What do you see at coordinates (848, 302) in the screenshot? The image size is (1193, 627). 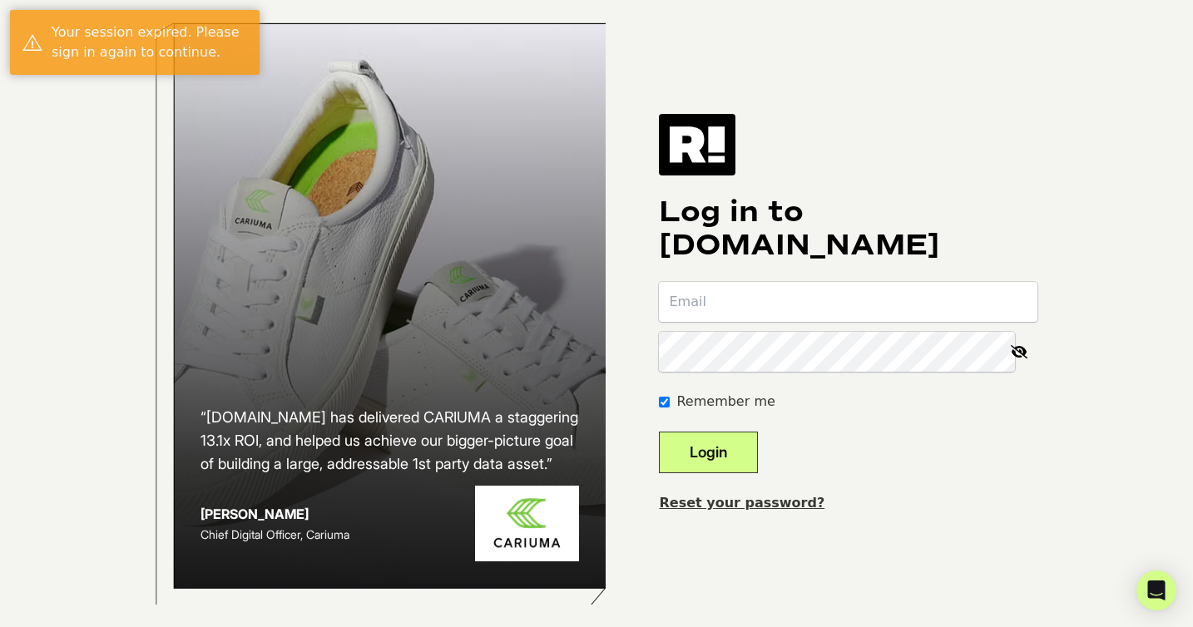 I see `input: Email` at bounding box center [848, 302].